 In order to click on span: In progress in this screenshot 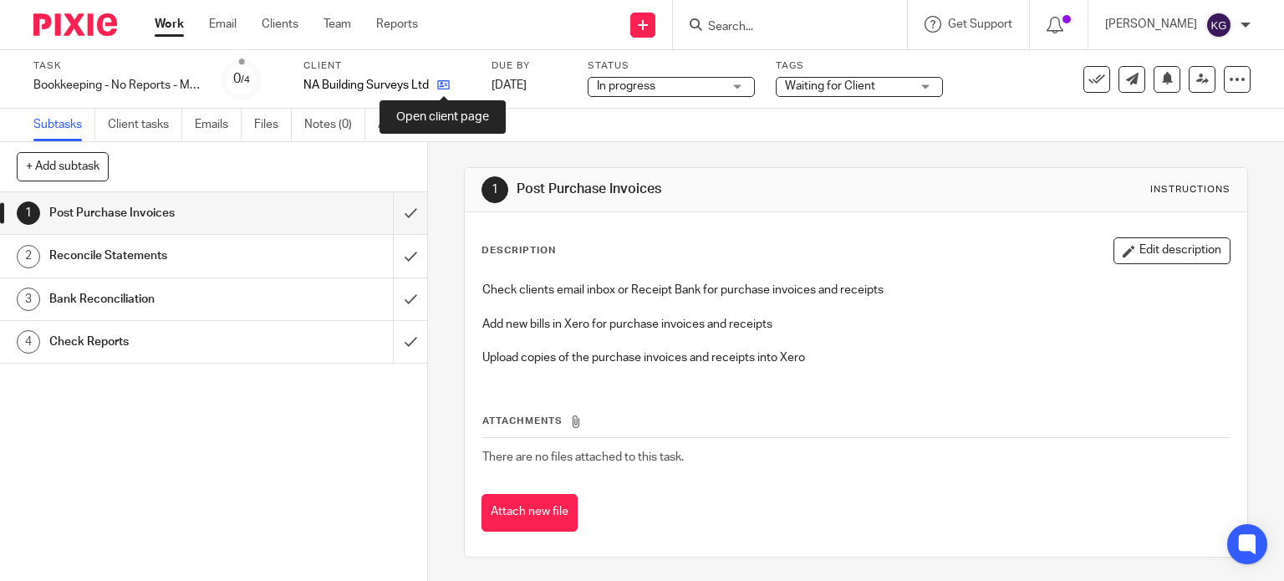, I will do `click(626, 86)`.